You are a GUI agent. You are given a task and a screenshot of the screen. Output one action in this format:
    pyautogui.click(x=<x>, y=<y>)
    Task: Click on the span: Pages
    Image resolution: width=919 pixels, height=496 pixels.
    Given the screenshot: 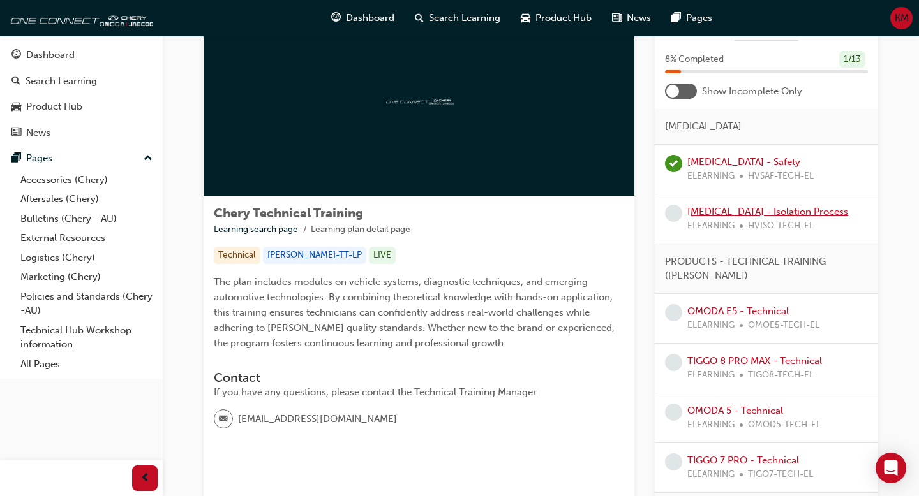 What is the action you would take?
    pyautogui.click(x=699, y=18)
    